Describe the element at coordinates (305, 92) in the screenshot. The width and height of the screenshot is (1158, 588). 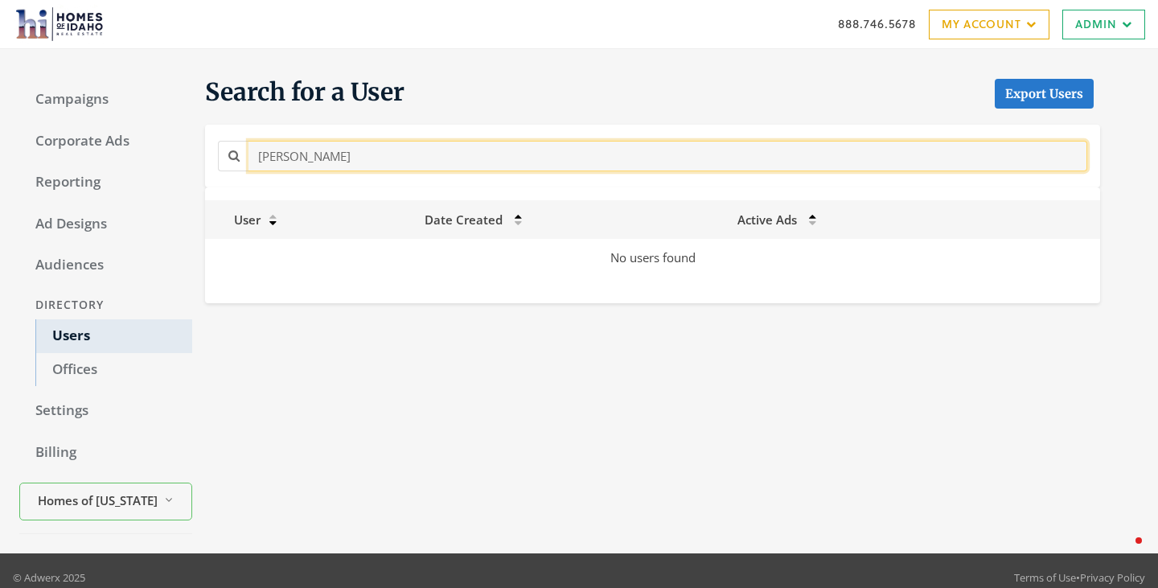
I see `span: Search for a User` at that location.